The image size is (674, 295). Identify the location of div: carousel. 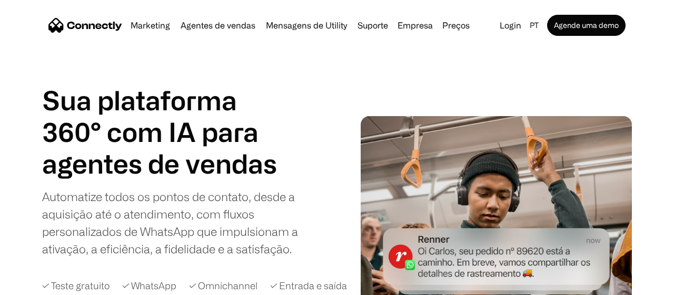
(163, 163).